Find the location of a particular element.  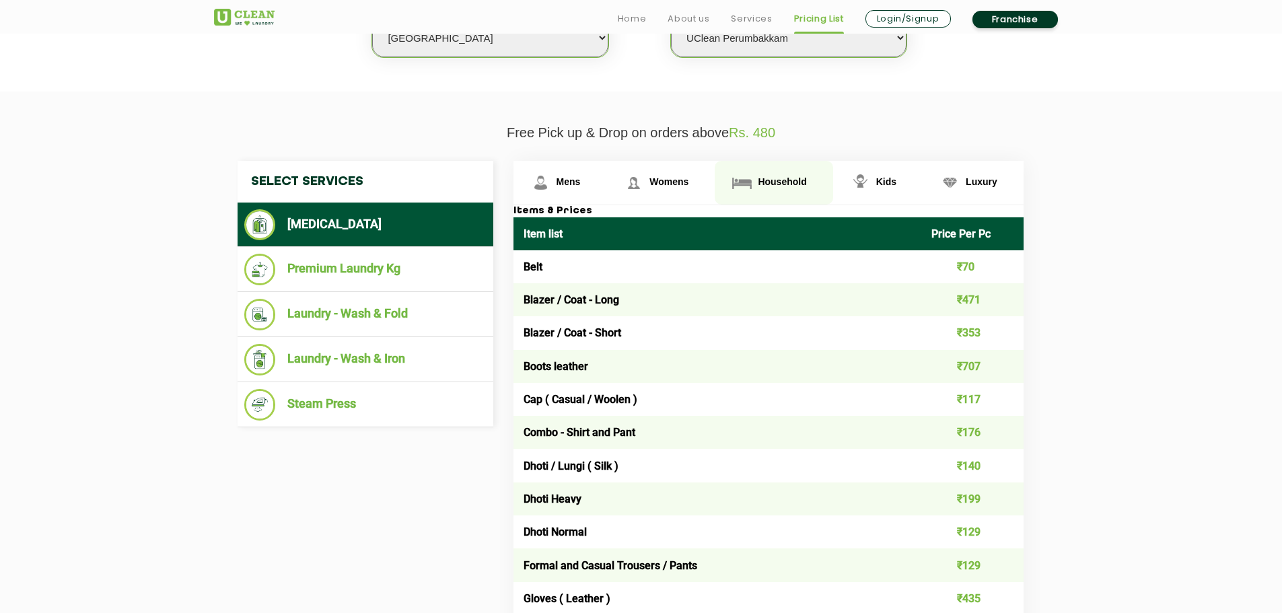

td: Dhoti / Lungi ( Silk ) is located at coordinates (718, 465).